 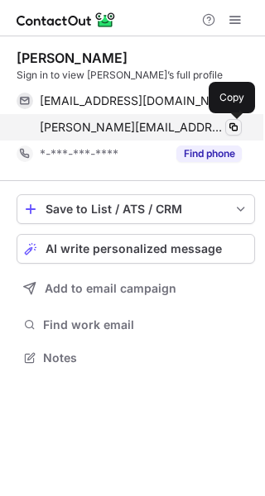 I want to click on button: Notes, so click(x=136, y=358).